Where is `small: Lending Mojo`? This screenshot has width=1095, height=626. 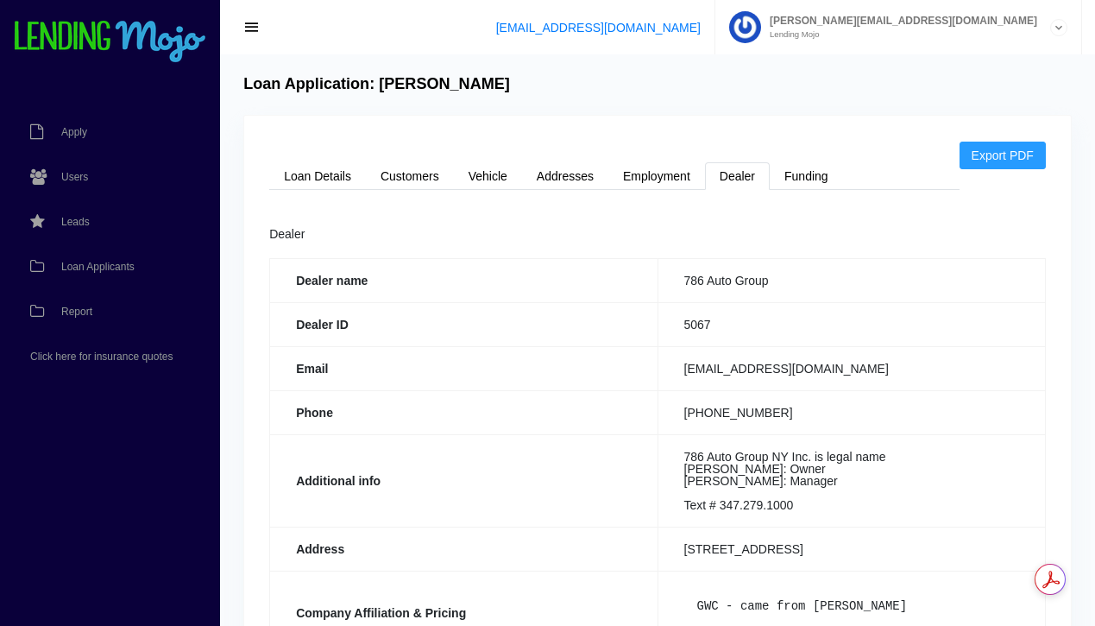 small: Lending Mojo is located at coordinates (899, 35).